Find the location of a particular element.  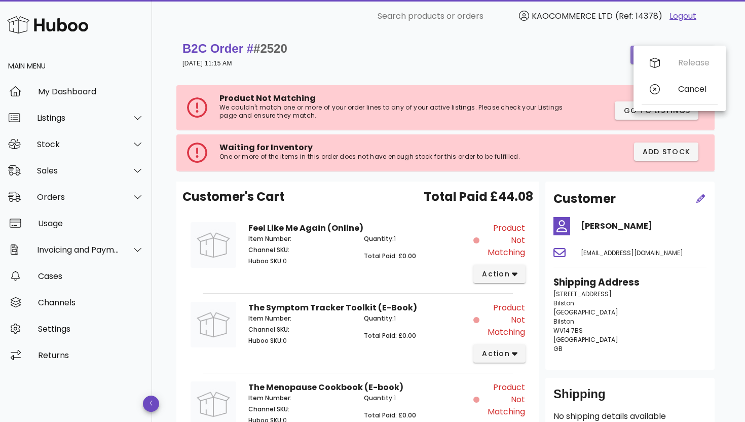

p: We couldn't match one or more of your order lines to any of your active listings. Please check yo... is located at coordinates (392, 111).